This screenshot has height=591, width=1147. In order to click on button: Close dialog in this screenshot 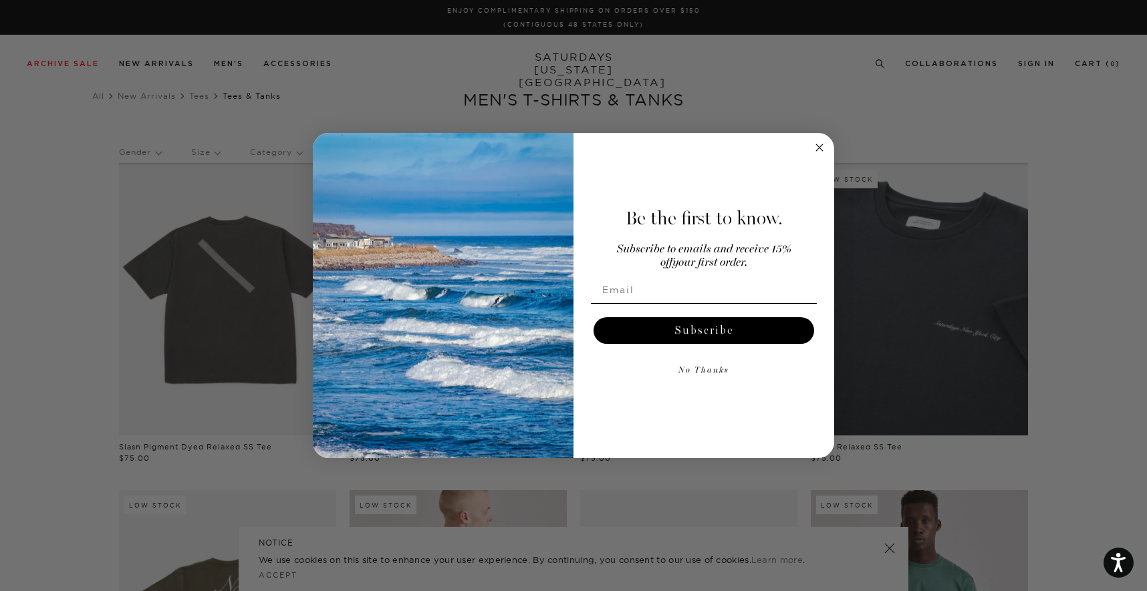, I will do `click(819, 148)`.